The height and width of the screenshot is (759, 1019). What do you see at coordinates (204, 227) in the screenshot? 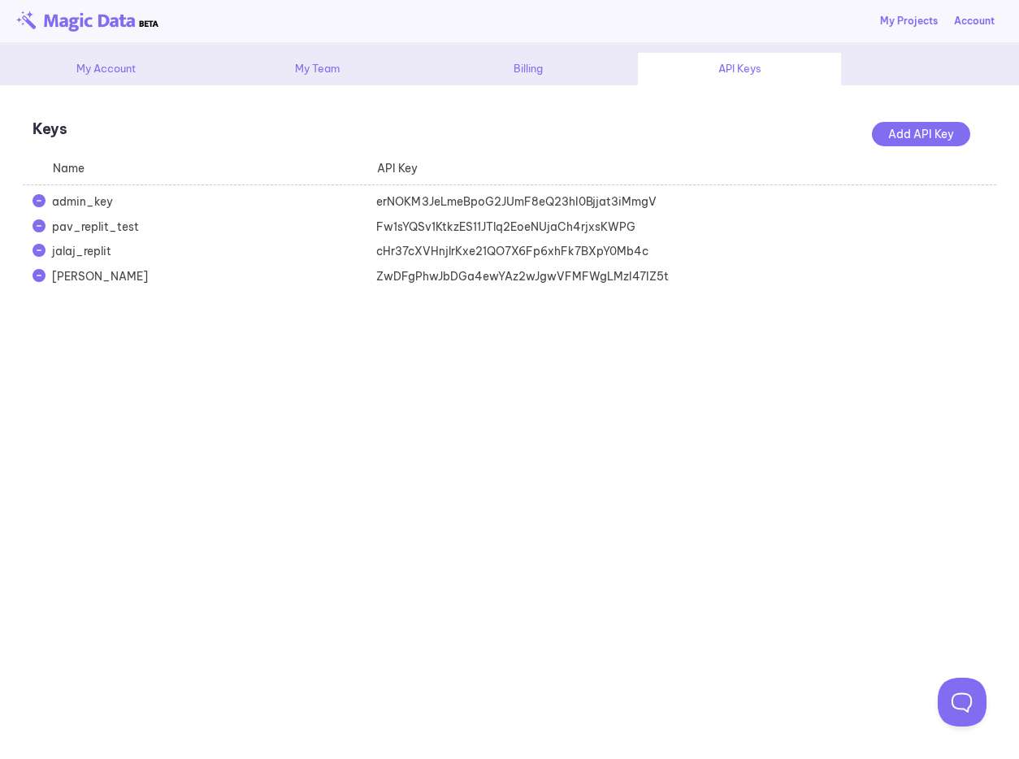
I see `div: pav_replit_test` at bounding box center [204, 227].